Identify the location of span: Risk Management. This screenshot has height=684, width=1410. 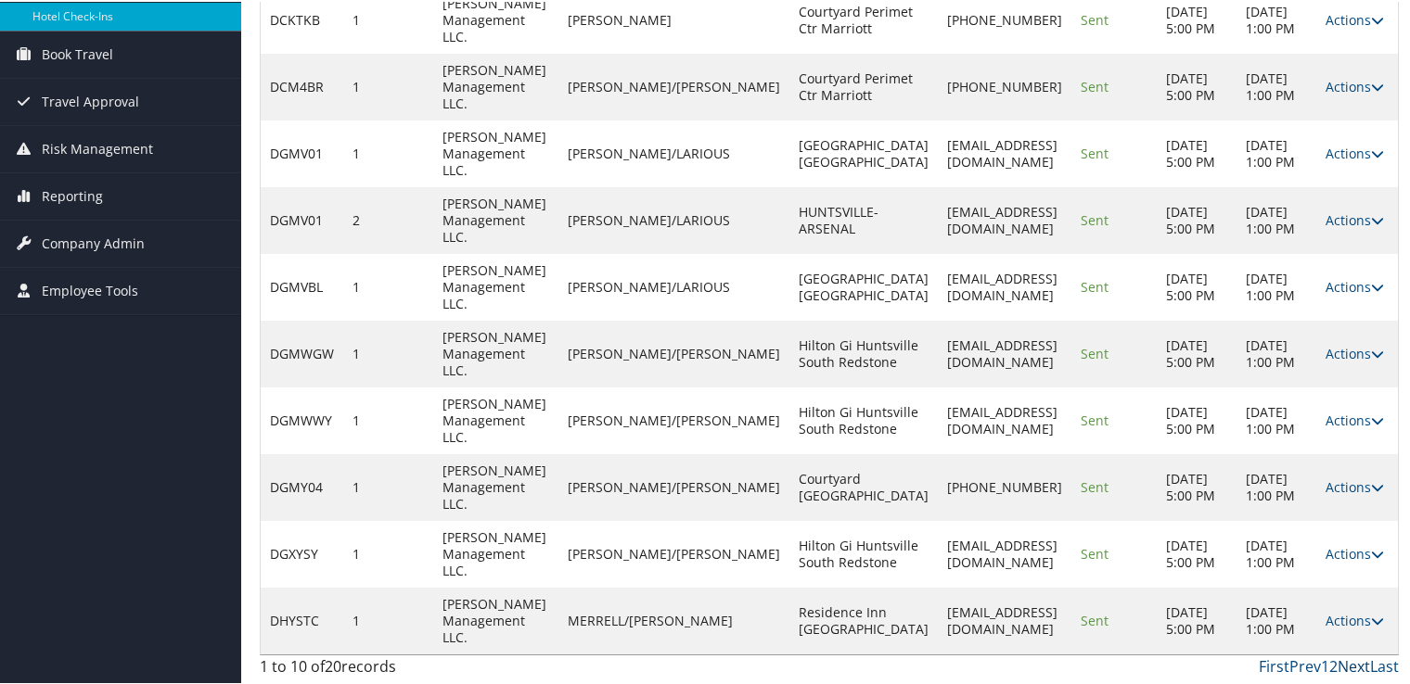
(97, 147).